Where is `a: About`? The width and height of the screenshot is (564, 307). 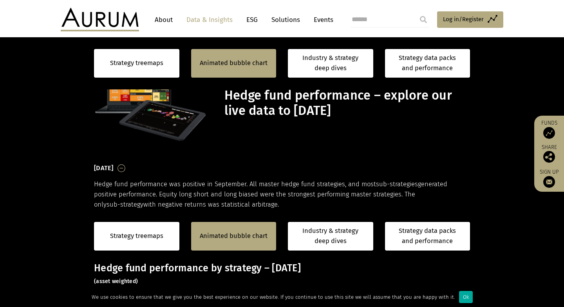
a: About is located at coordinates (164, 20).